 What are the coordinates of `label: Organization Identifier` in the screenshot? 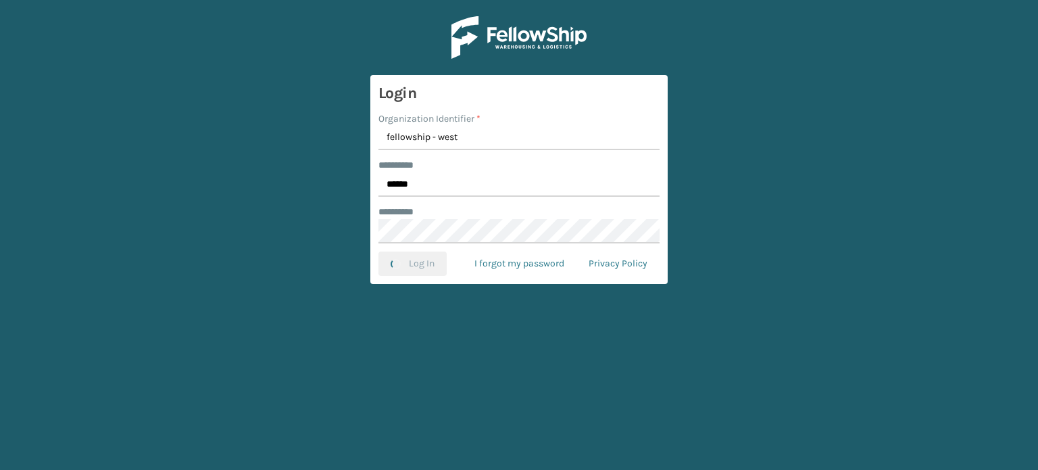 It's located at (429, 118).